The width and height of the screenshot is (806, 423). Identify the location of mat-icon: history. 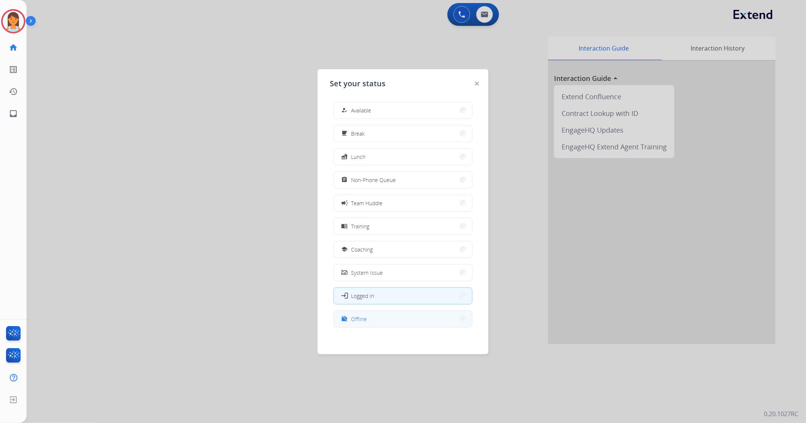
(13, 92).